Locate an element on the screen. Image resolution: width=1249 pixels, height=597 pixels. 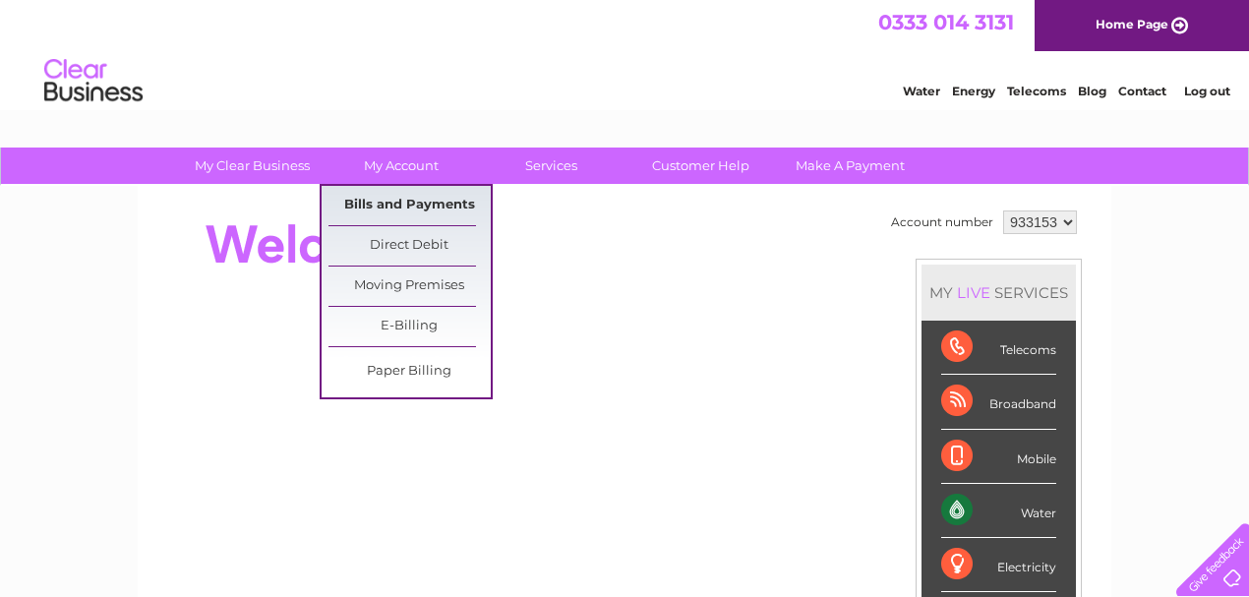
a: Make A Payment is located at coordinates (850, 165).